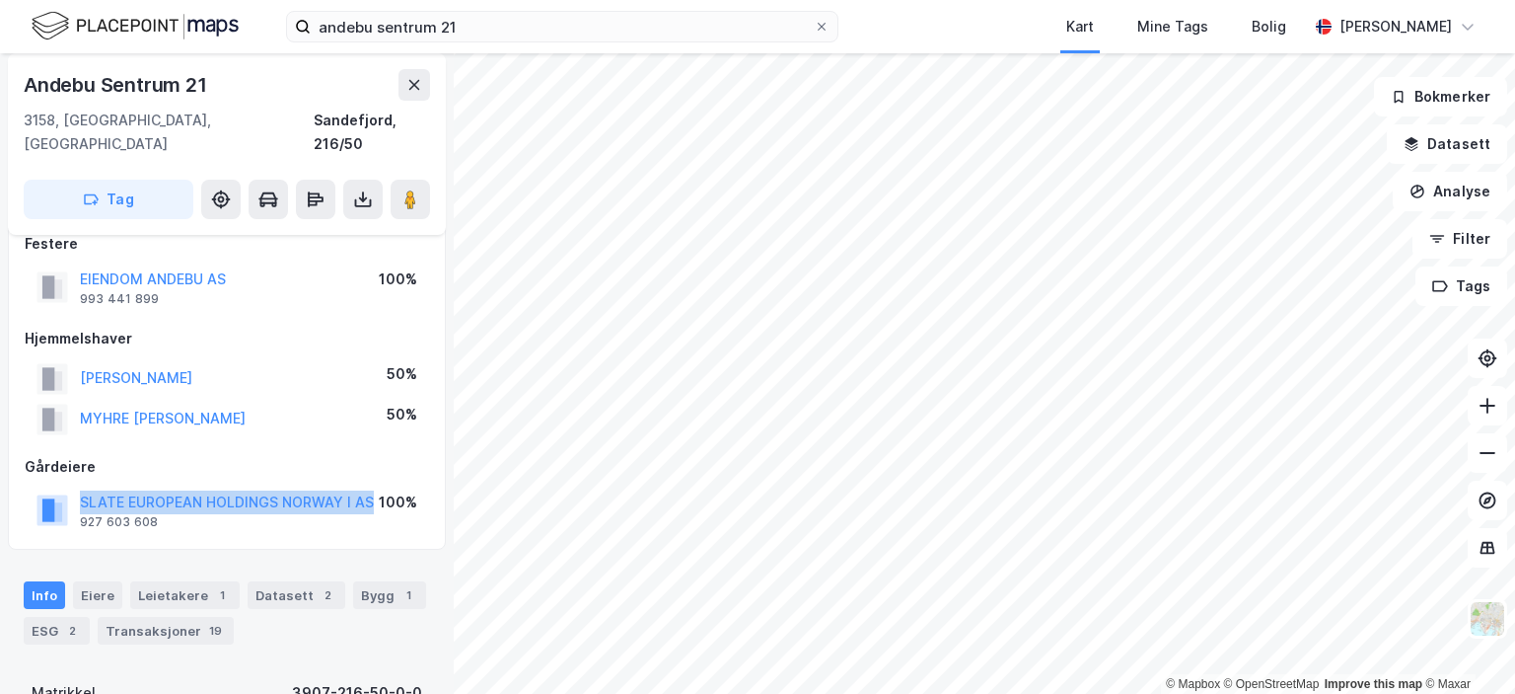 Image resolution: width=1515 pixels, height=694 pixels. Describe the element at coordinates (117, 85) in the screenshot. I see `div: Andebu Sentrum 21` at that location.